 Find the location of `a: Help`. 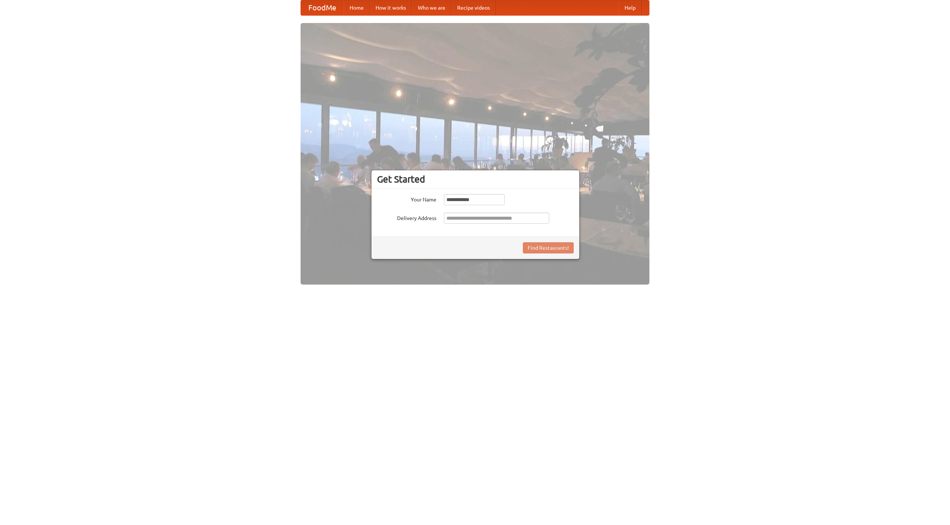

a: Help is located at coordinates (630, 8).